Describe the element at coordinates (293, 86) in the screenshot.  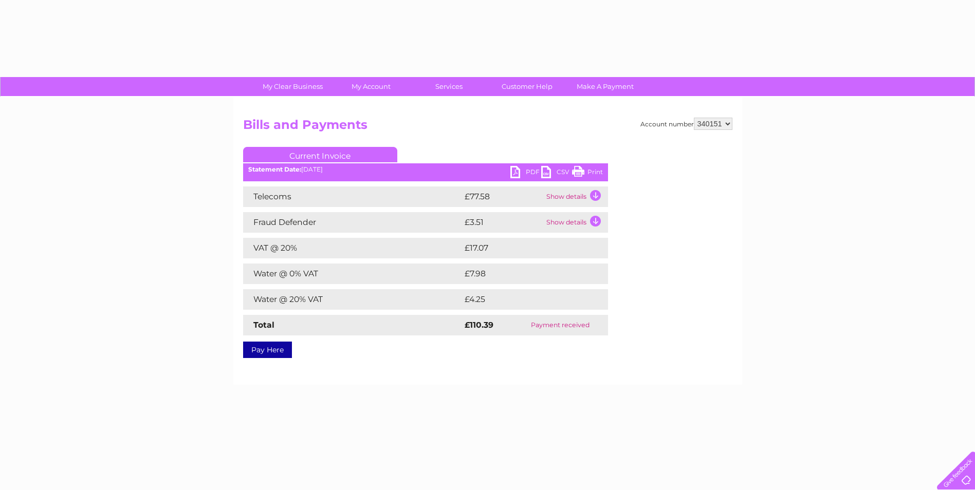
I see `a: My Clear Business` at that location.